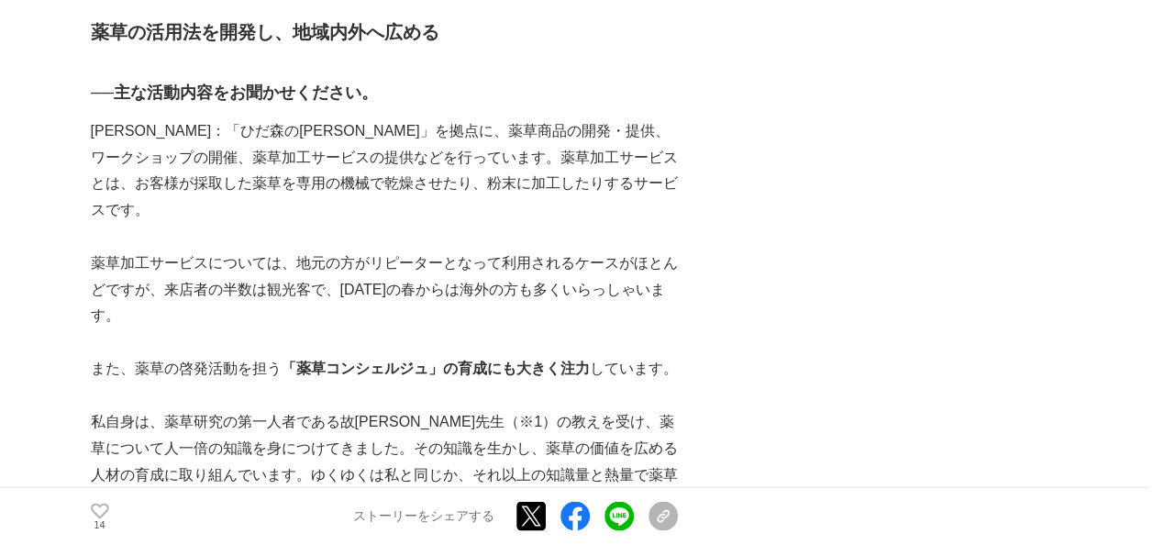 Image resolution: width=1153 pixels, height=545 pixels. Describe the element at coordinates (384, 32) in the screenshot. I see `h2: 薬草の活用法を開発し、地域内外へ広める` at that location.